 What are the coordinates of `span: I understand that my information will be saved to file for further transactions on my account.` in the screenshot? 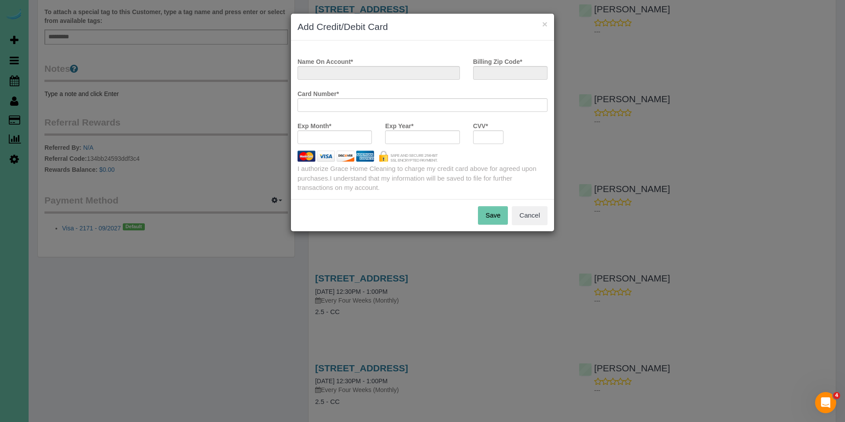 It's located at (405, 183).